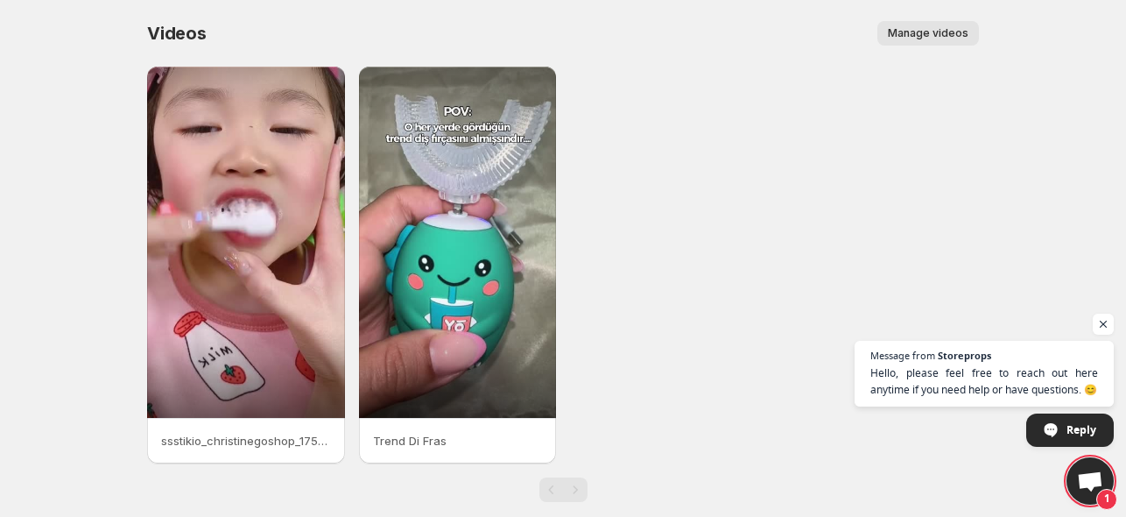 The height and width of the screenshot is (517, 1126). What do you see at coordinates (1090, 481) in the screenshot?
I see `div: Open chat` at bounding box center [1090, 481].